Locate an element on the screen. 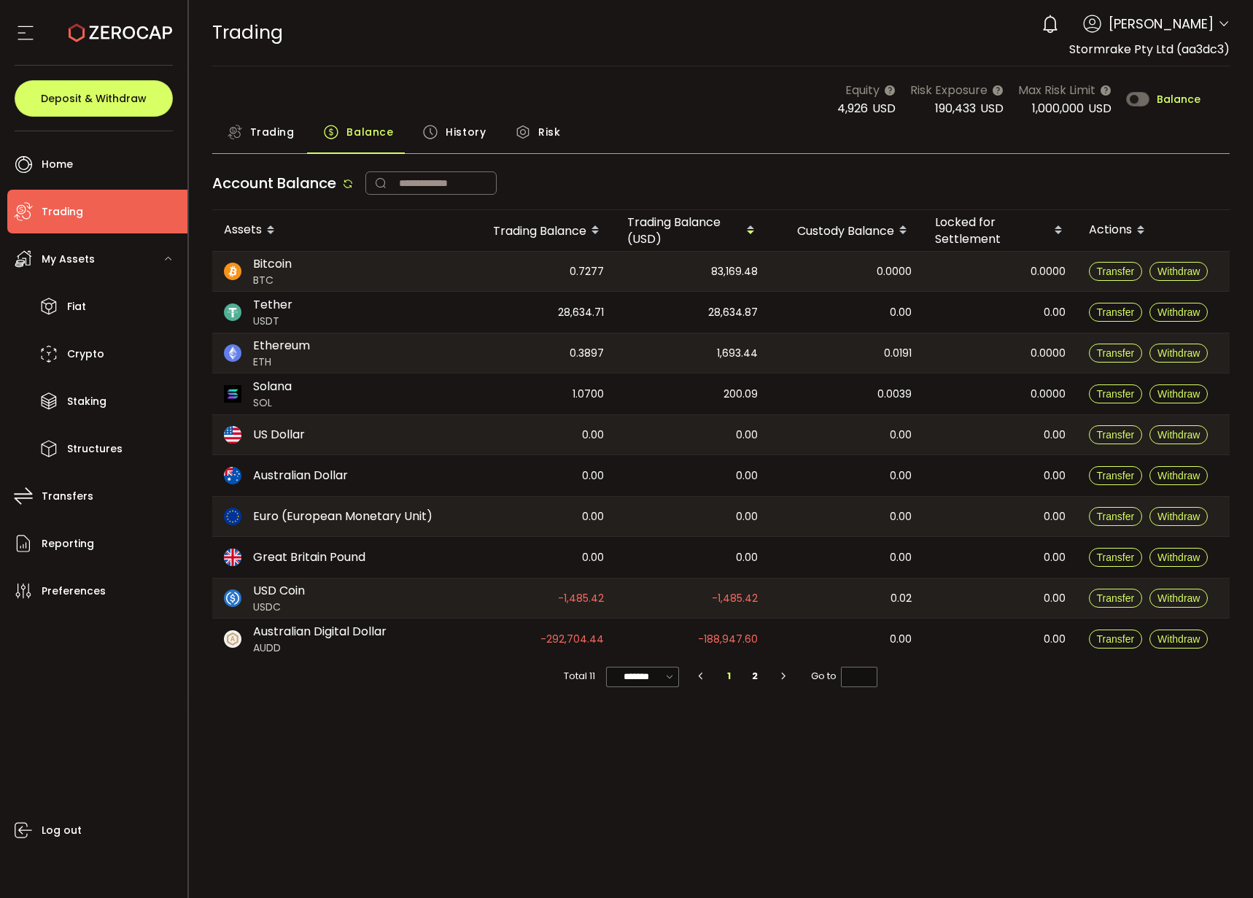 The image size is (1253, 898). img: eth_portfolio.svg is located at coordinates (233, 353).